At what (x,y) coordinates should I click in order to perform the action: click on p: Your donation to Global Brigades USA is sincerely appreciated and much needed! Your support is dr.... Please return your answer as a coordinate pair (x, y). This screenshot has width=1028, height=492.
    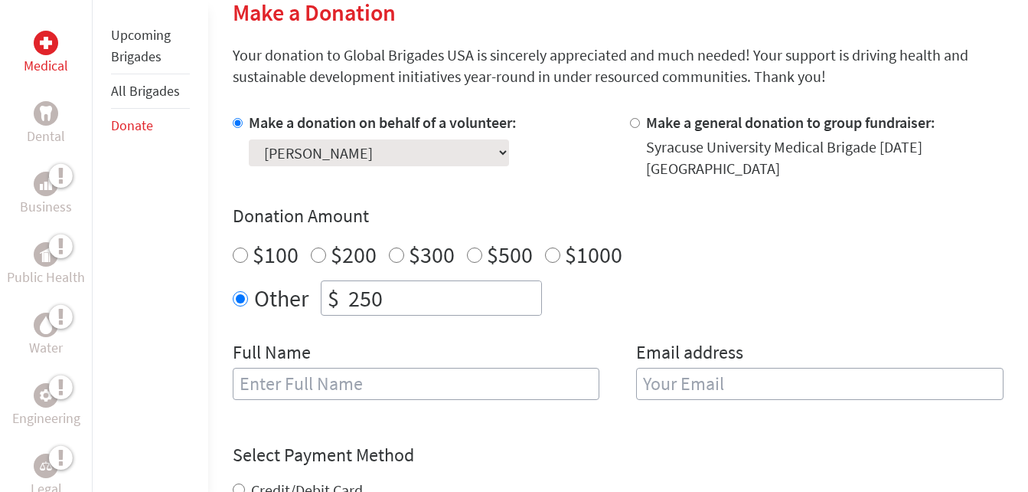
    Looking at the image, I should click on (618, 66).